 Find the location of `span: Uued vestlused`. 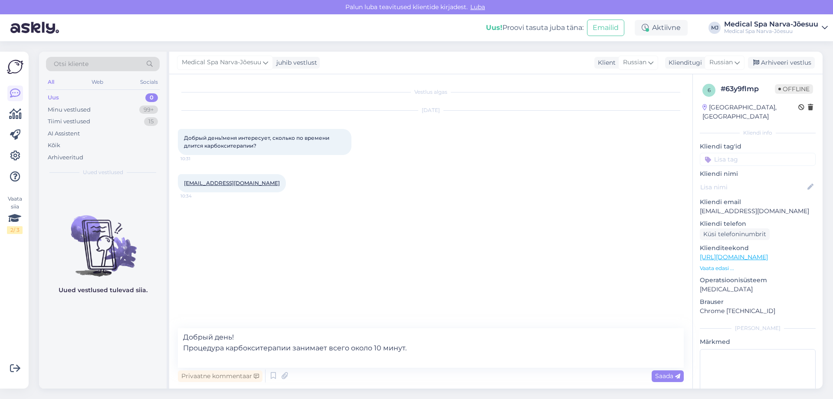

span: Uued vestlused is located at coordinates (103, 172).